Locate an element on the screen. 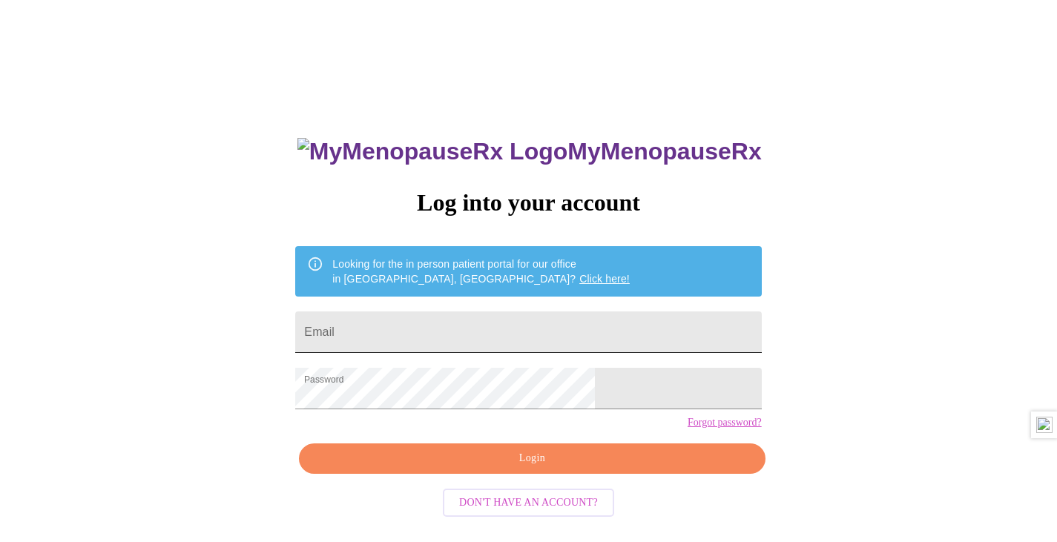 The image size is (1057, 542). button: Login is located at coordinates (532, 458).